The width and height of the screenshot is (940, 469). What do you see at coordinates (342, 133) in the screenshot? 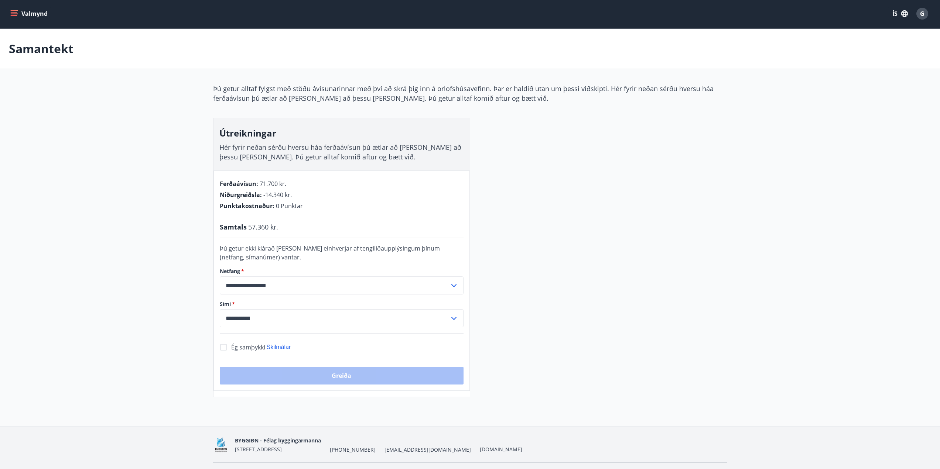
I see `h3: Útreikningar` at bounding box center [342, 133].